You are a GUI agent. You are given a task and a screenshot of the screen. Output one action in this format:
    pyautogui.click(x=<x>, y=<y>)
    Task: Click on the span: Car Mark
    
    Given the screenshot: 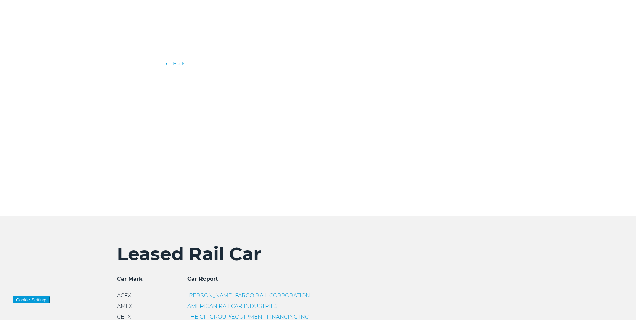 What is the action you would take?
    pyautogui.click(x=130, y=279)
    